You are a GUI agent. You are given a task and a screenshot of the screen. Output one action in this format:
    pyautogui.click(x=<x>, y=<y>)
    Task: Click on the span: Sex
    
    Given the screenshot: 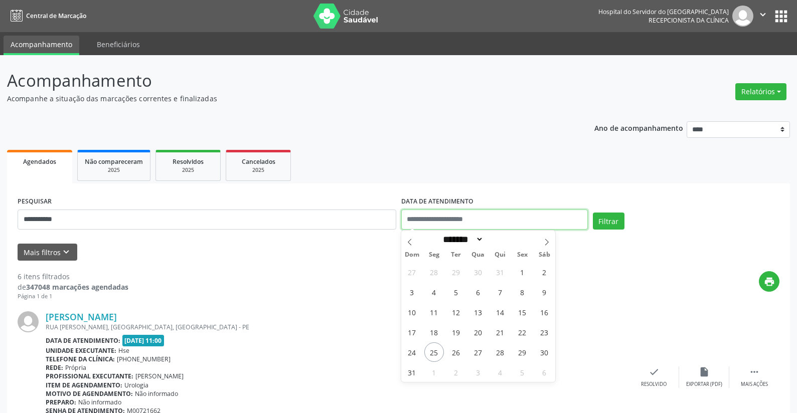 What is the action you would take?
    pyautogui.click(x=522, y=255)
    